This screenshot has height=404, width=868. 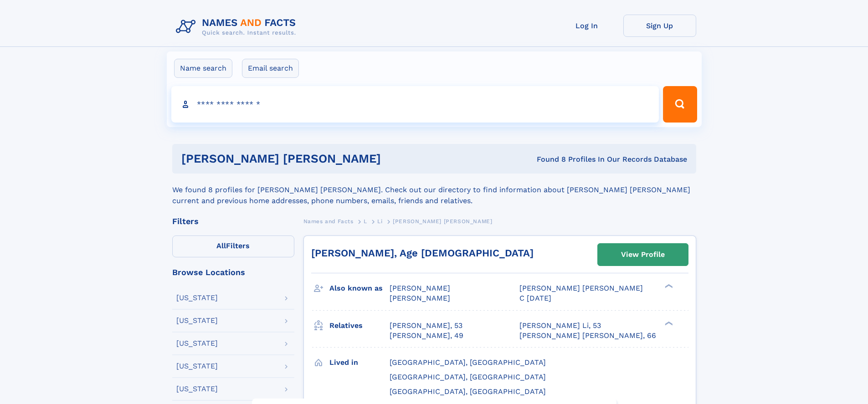 What do you see at coordinates (328, 221) in the screenshot?
I see `a: Names and Facts` at bounding box center [328, 221].